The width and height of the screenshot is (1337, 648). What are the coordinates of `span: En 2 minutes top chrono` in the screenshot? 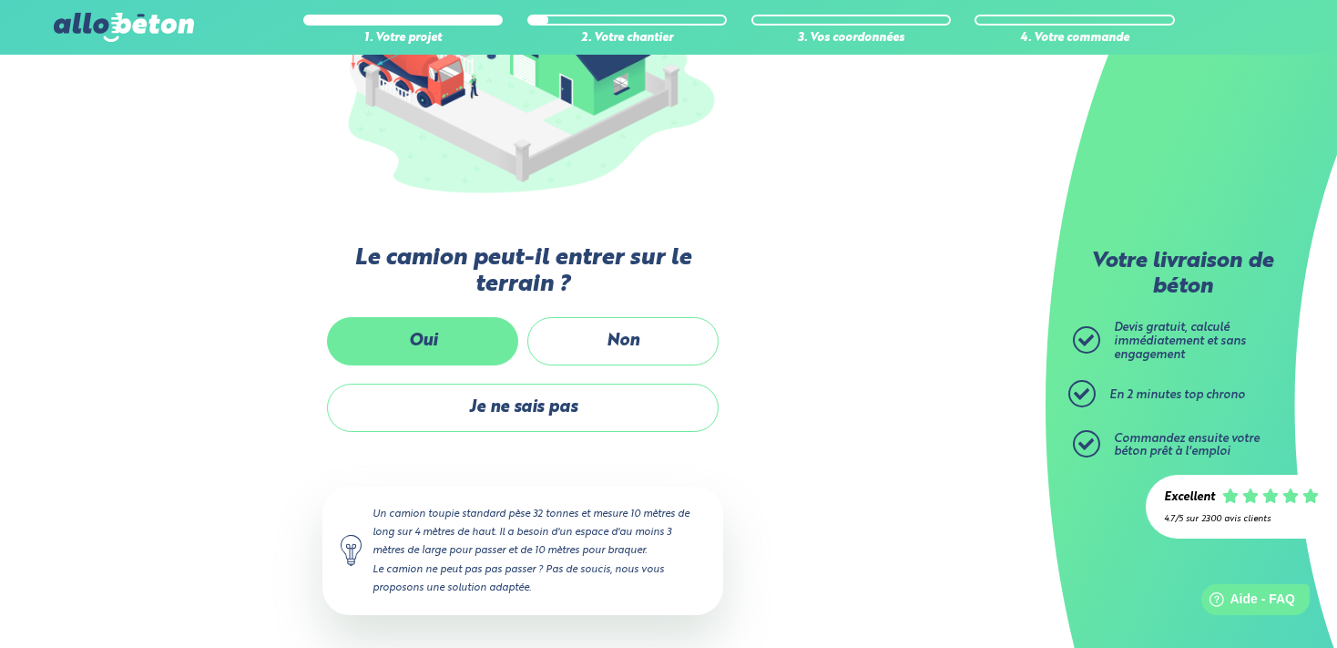 It's located at (1177, 394).